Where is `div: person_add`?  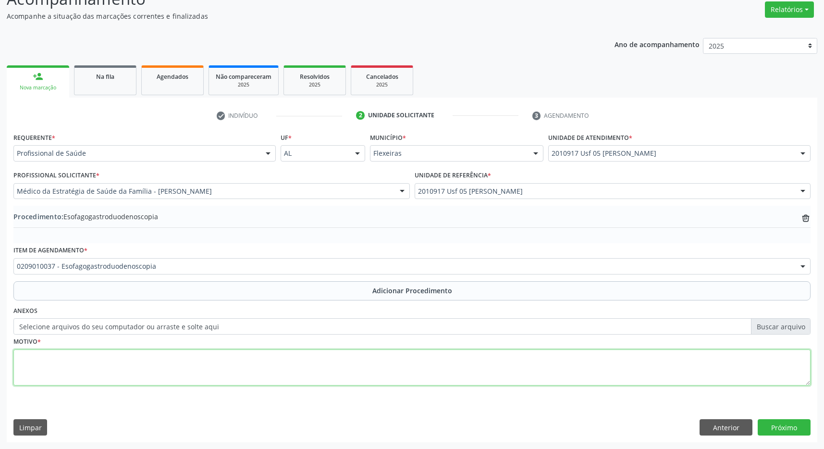
div: person_add is located at coordinates (38, 76).